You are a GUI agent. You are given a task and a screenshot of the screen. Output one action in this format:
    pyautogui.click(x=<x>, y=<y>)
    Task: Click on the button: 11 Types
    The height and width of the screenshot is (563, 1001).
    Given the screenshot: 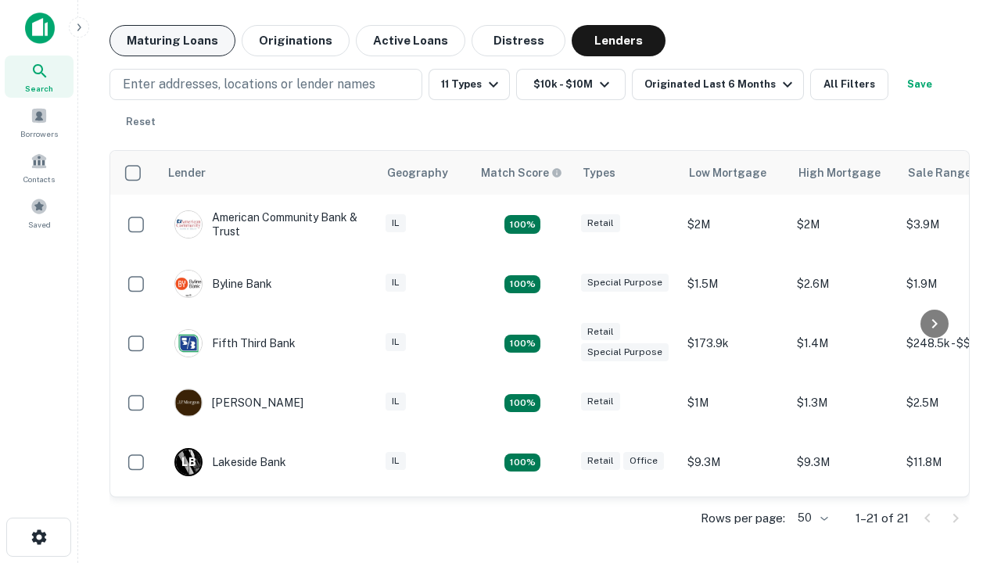 What is the action you would take?
    pyautogui.click(x=469, y=84)
    